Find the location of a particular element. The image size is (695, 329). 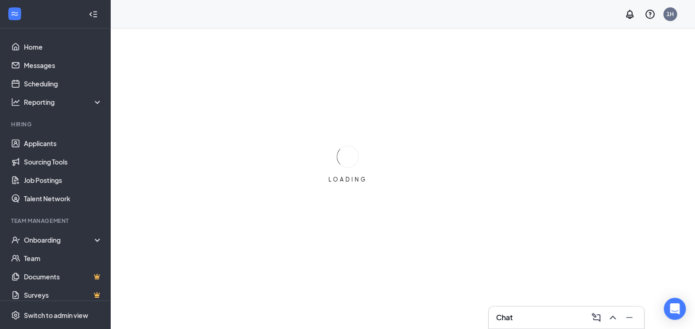

div: 1H is located at coordinates (670, 14).